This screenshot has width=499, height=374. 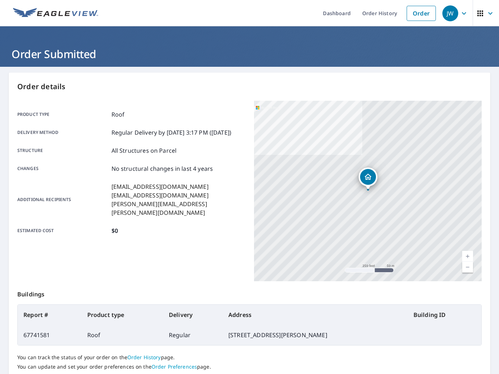 I want to click on div: Dropped pin, building 1, Residential property, 119 N Edwards Ave Wichita, KS 67203, so click(x=368, y=178).